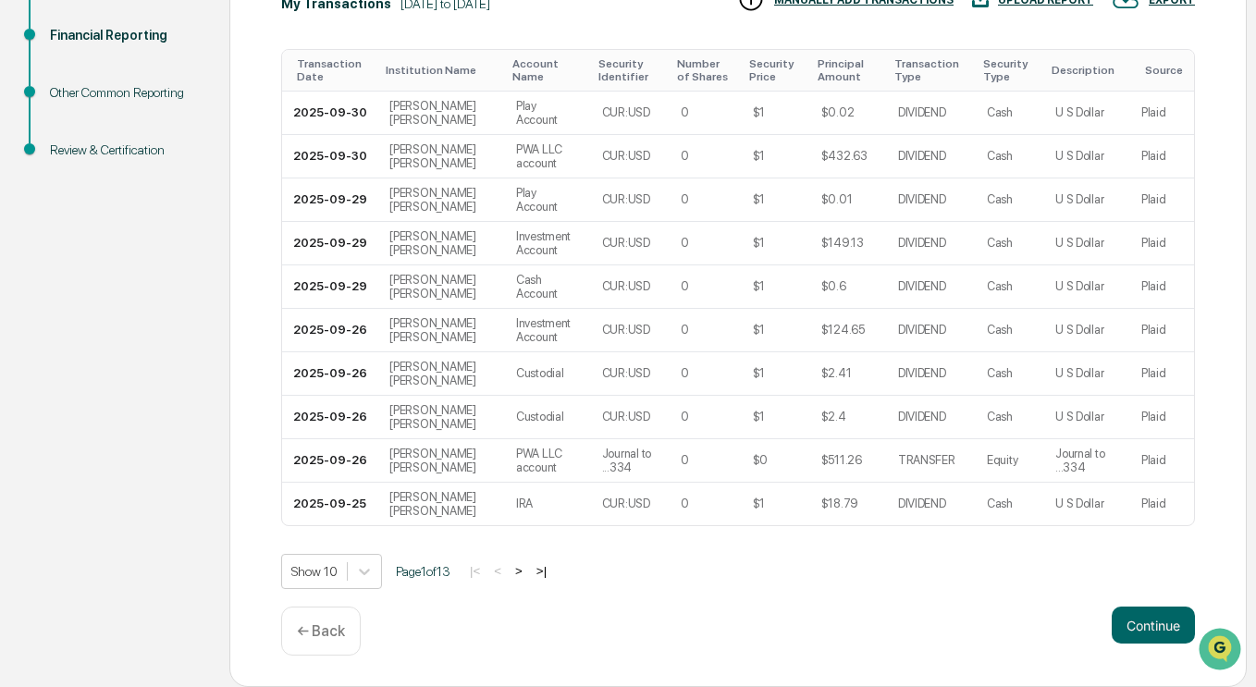 Image resolution: width=1256 pixels, height=687 pixels. Describe the element at coordinates (181, 242) in the screenshot. I see `a: 🗄️Attestations` at that location.